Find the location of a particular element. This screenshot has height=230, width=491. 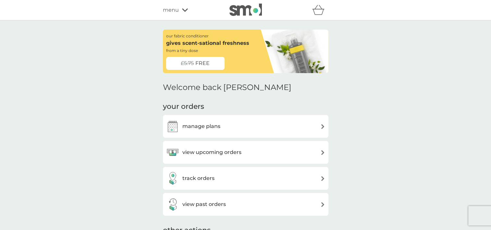

span: £5.75 is located at coordinates (187, 63).